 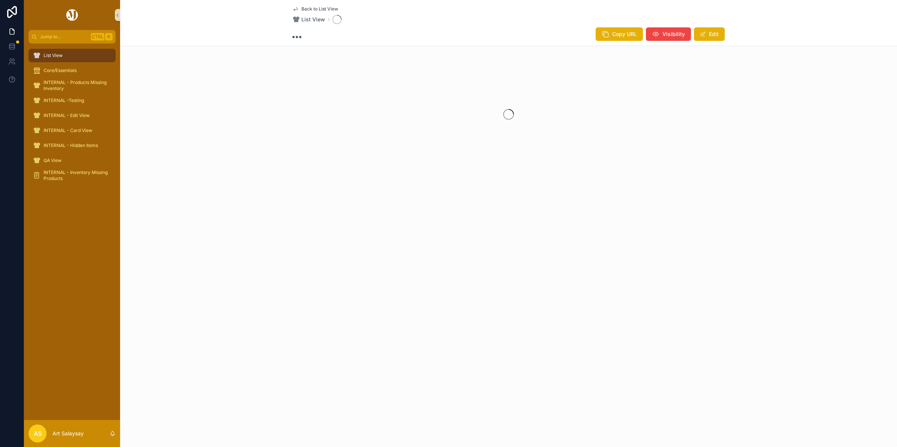 I want to click on a: INTERNAL - Hidden Items, so click(x=72, y=146).